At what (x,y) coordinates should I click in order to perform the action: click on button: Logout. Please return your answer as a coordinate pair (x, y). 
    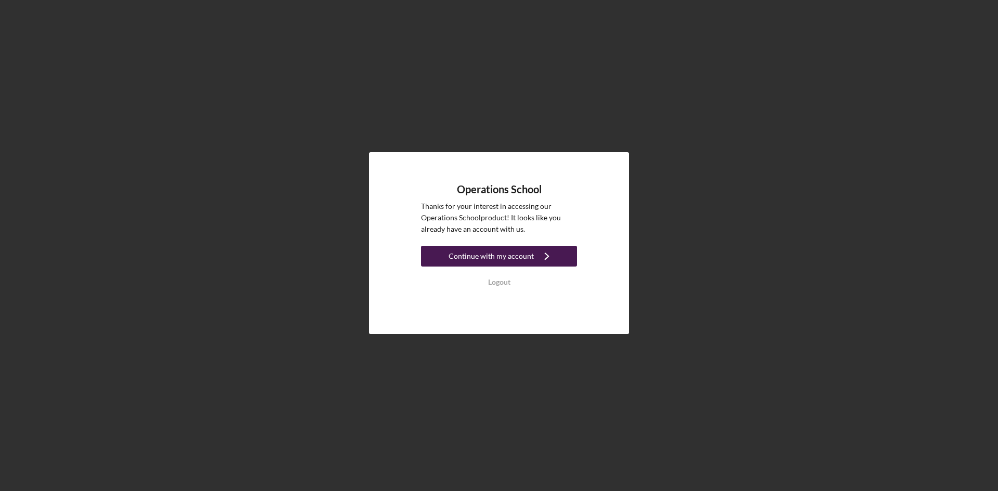
    Looking at the image, I should click on (499, 282).